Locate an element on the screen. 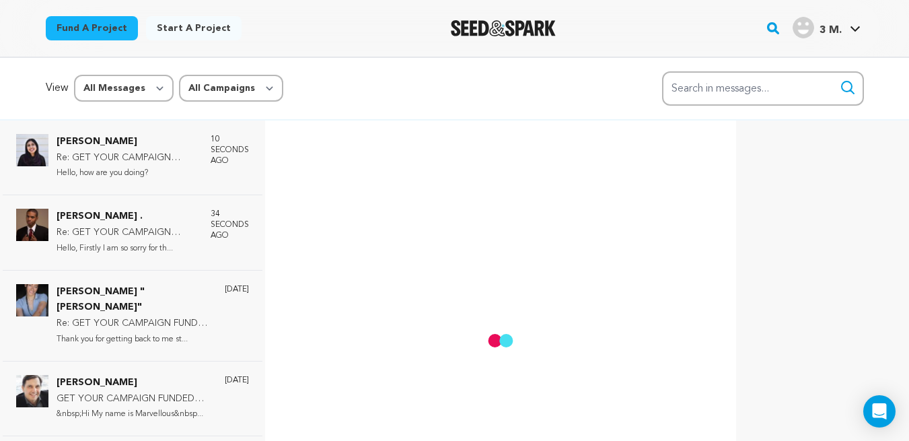  img: Kevin Huhn Photo is located at coordinates (32, 391).